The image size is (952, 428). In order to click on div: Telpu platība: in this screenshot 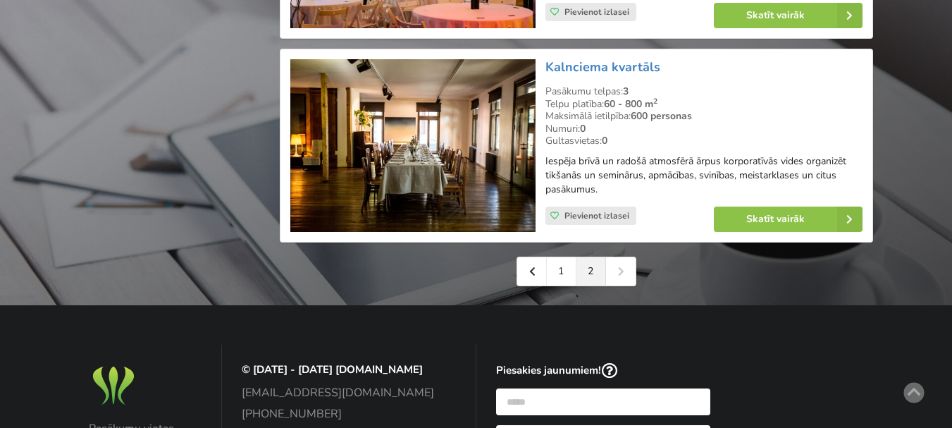, I will do `click(704, 104)`.